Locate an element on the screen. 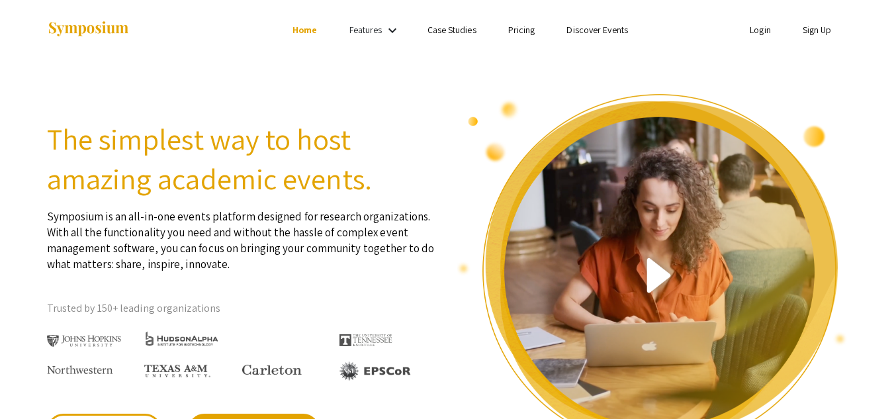  a: Home is located at coordinates (304, 30).